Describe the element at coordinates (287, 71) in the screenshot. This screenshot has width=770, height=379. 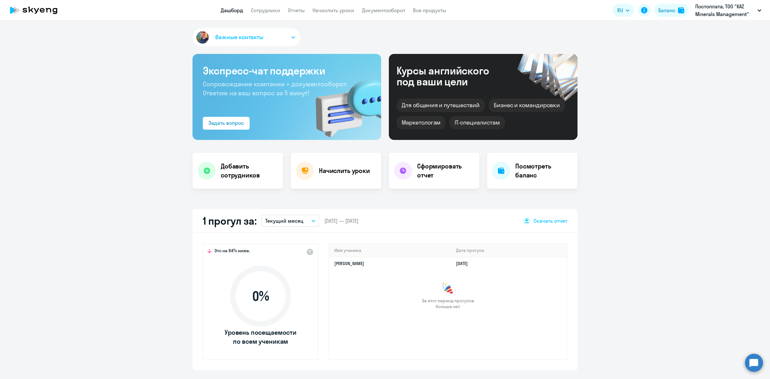
I see `h3: Экспресс-чат поддержки` at that location.